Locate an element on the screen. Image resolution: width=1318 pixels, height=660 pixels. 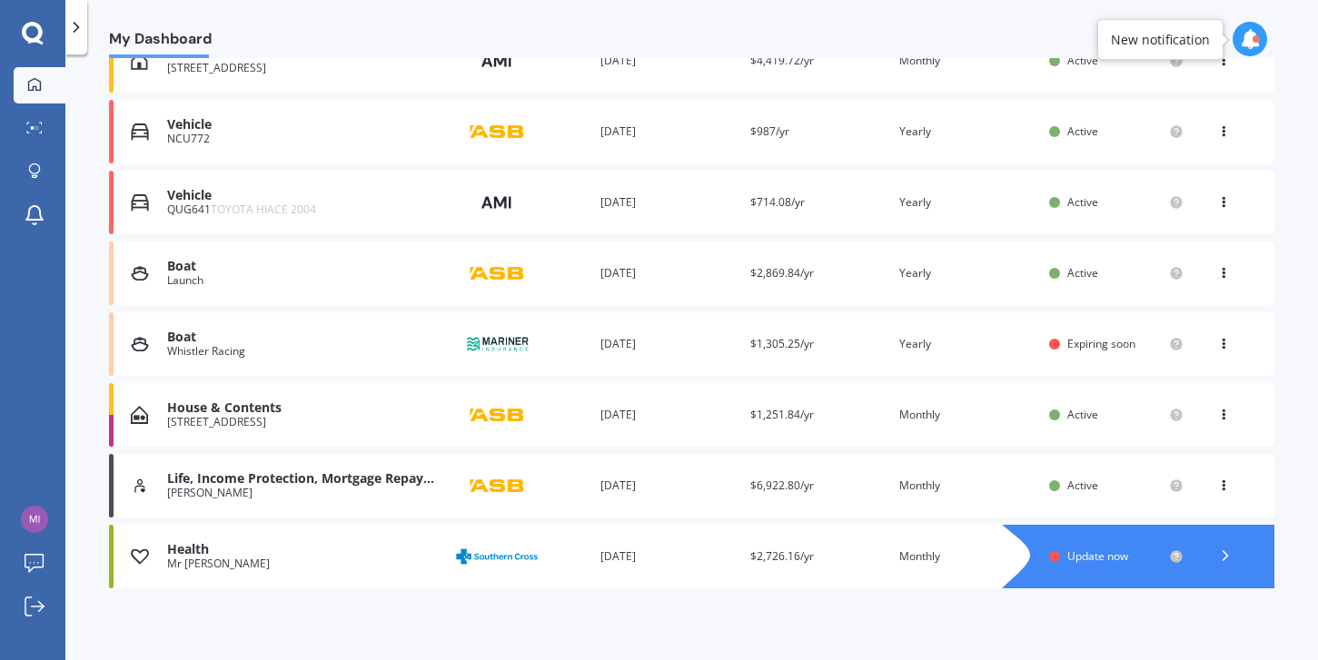
div: Launch is located at coordinates (302, 281).